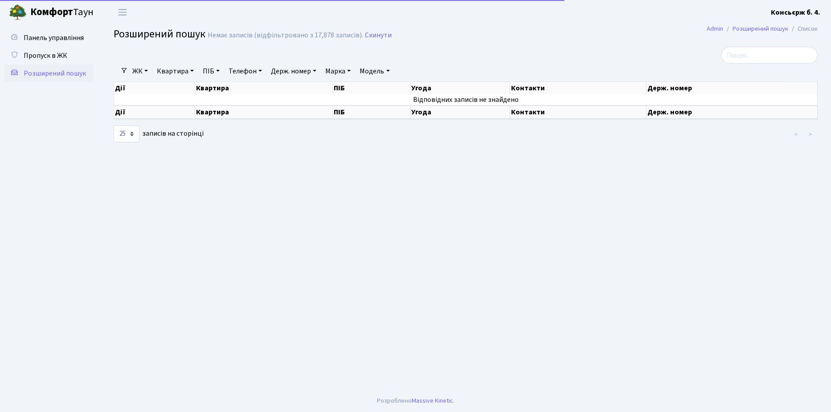 The image size is (831, 412). Describe the element at coordinates (18, 12) in the screenshot. I see `img: logo.png` at that location.